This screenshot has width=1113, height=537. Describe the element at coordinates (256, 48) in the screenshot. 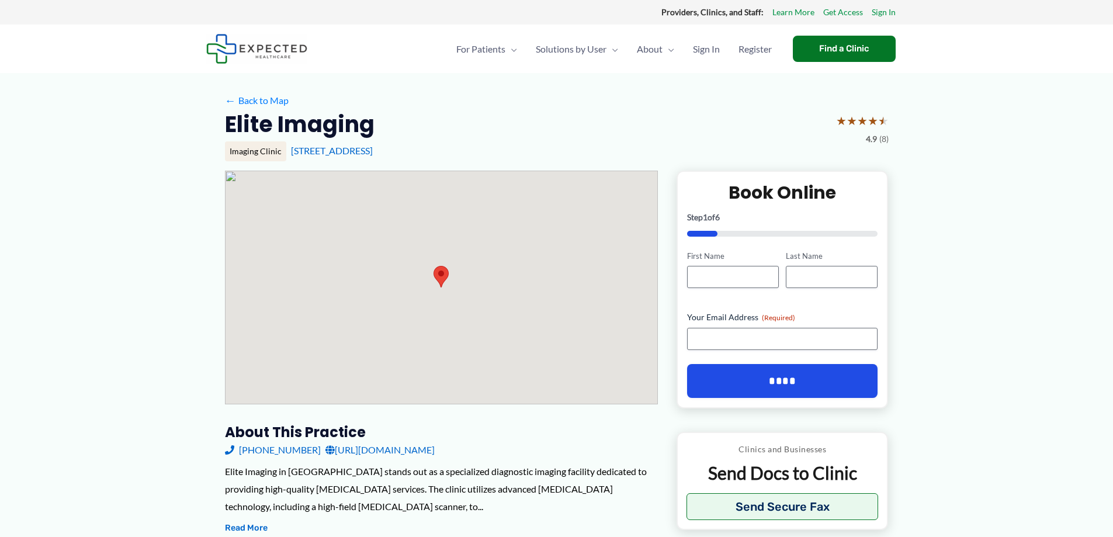

I see `img: Expected Healthcare Logo - side, dark font, small` at that location.